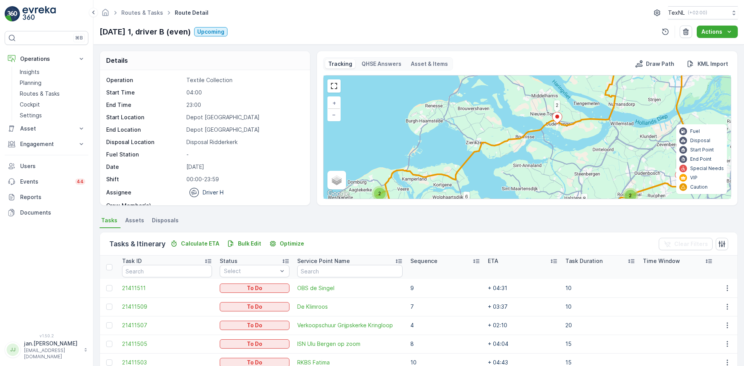  Describe the element at coordinates (47, 336) in the screenshot. I see `span: v 1.50.2` at that location.